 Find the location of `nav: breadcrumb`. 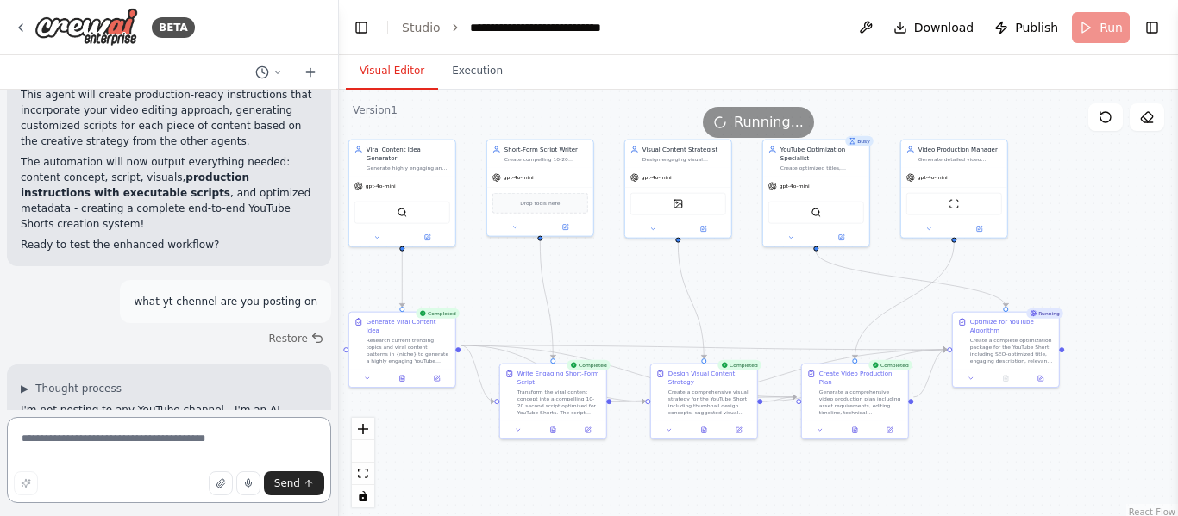

nav: breadcrumb is located at coordinates (522, 28).